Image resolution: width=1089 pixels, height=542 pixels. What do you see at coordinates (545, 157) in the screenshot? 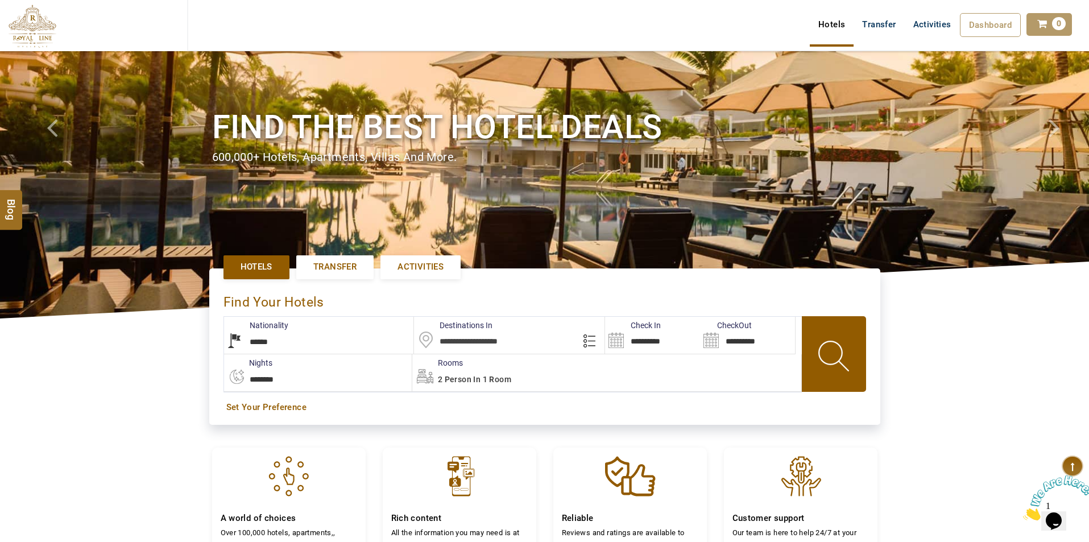
I see `div: 600,000+ hotels, apartments, villas and more.` at bounding box center [545, 157].